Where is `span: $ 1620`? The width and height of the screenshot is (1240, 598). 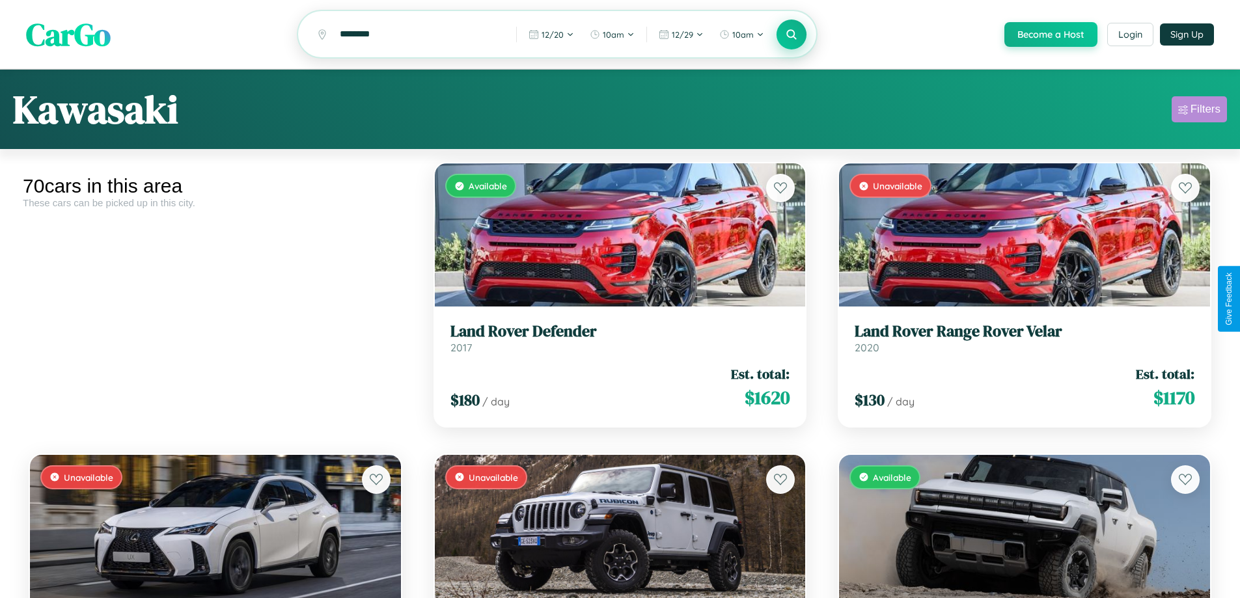 span: $ 1620 is located at coordinates (767, 398).